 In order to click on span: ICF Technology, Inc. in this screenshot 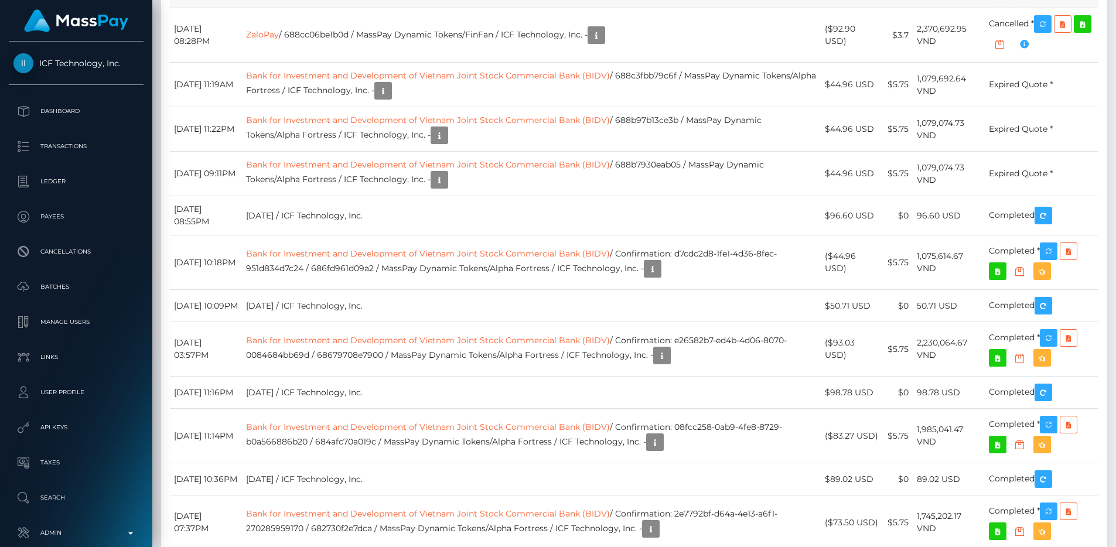, I will do `click(76, 63)`.